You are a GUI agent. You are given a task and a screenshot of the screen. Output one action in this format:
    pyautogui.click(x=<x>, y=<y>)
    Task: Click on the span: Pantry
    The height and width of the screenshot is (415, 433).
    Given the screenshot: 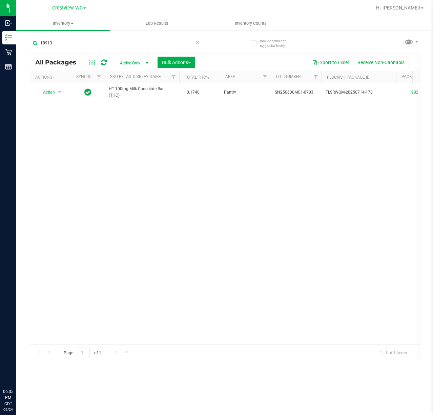 What is the action you would take?
    pyautogui.click(x=245, y=92)
    